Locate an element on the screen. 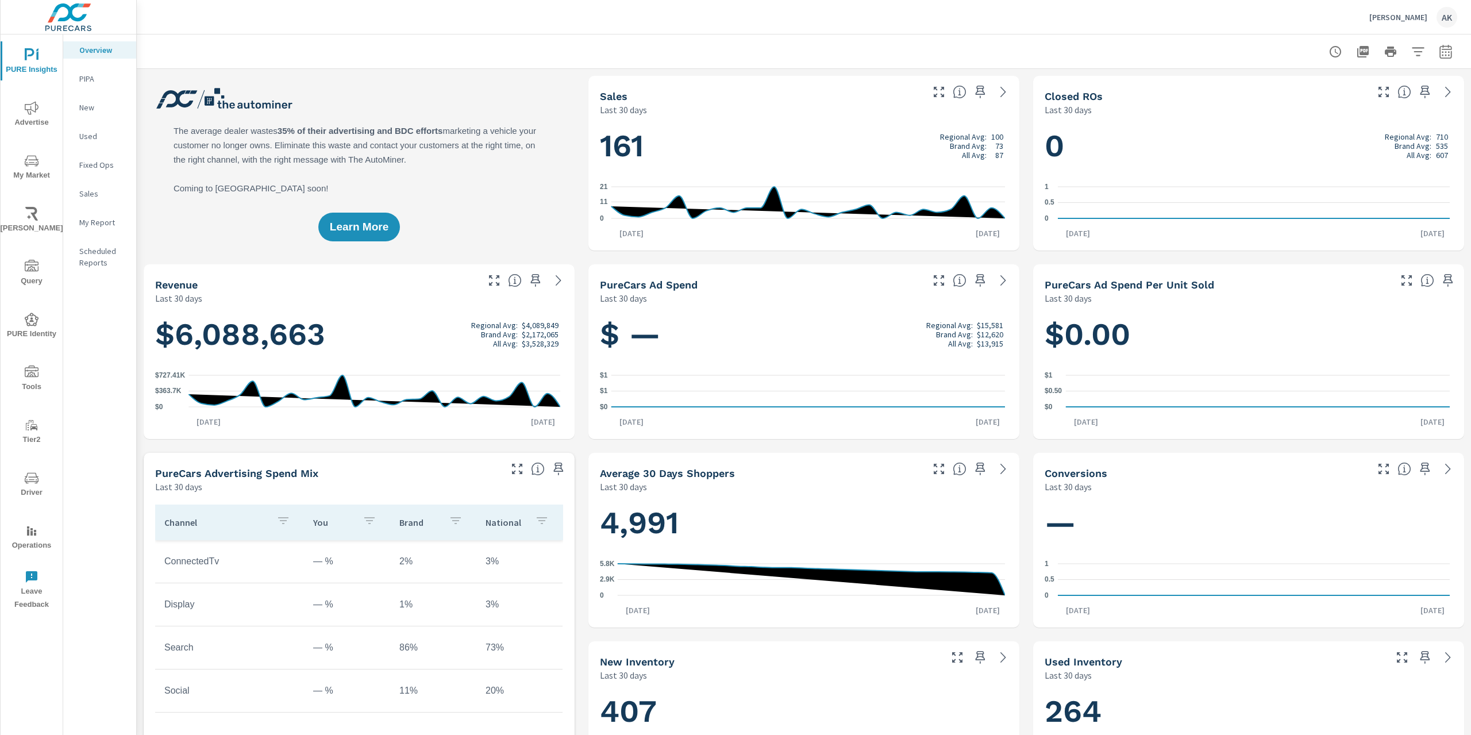  div: AK is located at coordinates (1447, 17).